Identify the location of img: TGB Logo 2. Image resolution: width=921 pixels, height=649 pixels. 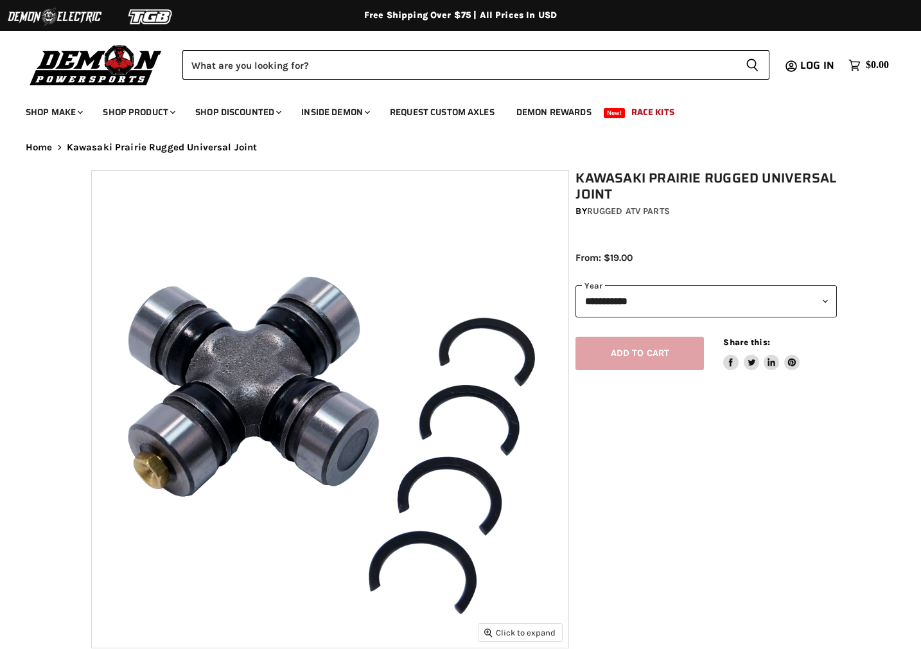
(151, 17).